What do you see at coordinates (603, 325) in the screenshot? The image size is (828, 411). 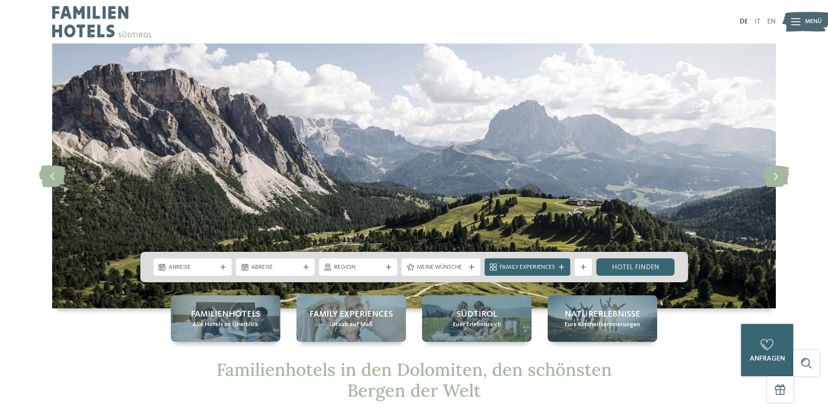 I see `span: Eure Kindheitserinnerungen` at bounding box center [603, 325].